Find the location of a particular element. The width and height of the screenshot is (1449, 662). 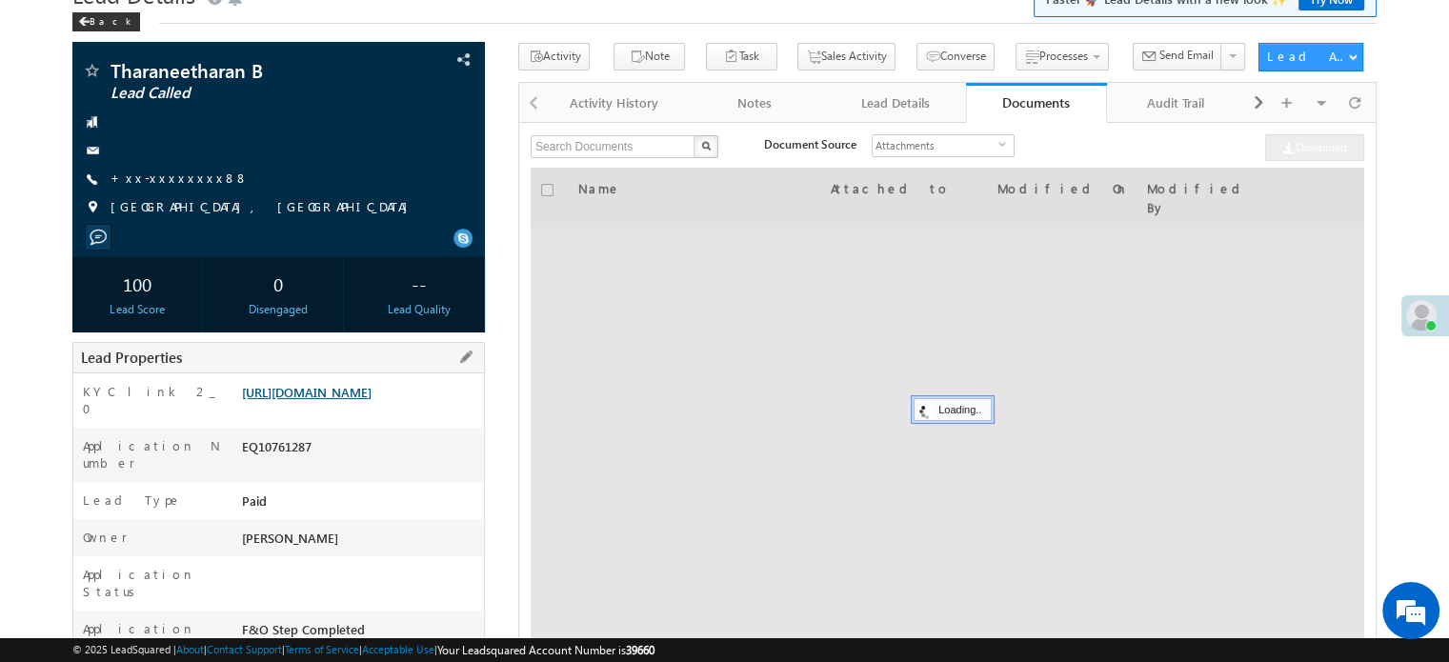

a: Download is located at coordinates (1315, 148).